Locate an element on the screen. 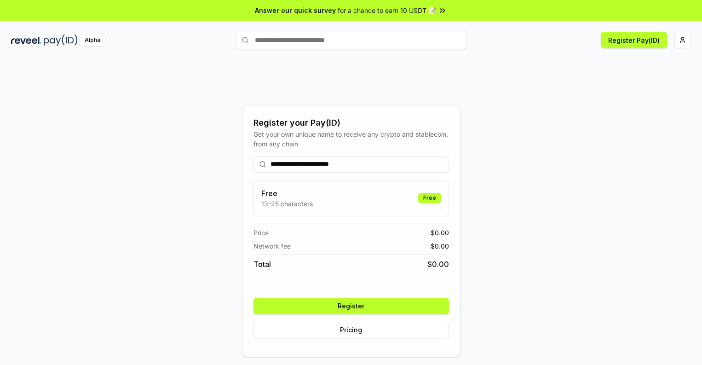 Image resolution: width=702 pixels, height=365 pixels. button: Pricing is located at coordinates (351, 330).